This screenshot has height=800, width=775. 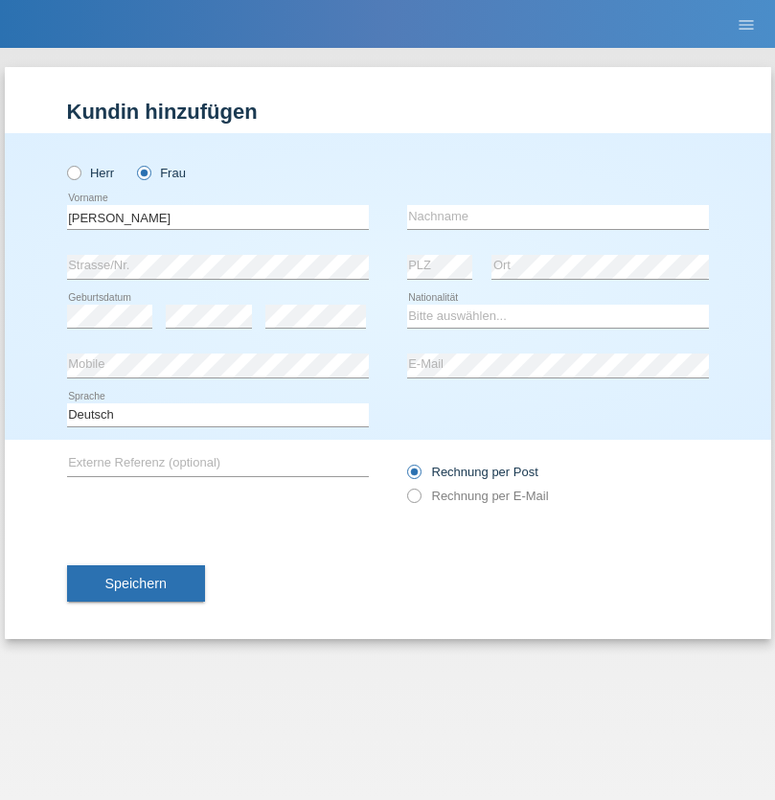 What do you see at coordinates (91, 172) in the screenshot?
I see `label: Herr` at bounding box center [91, 172].